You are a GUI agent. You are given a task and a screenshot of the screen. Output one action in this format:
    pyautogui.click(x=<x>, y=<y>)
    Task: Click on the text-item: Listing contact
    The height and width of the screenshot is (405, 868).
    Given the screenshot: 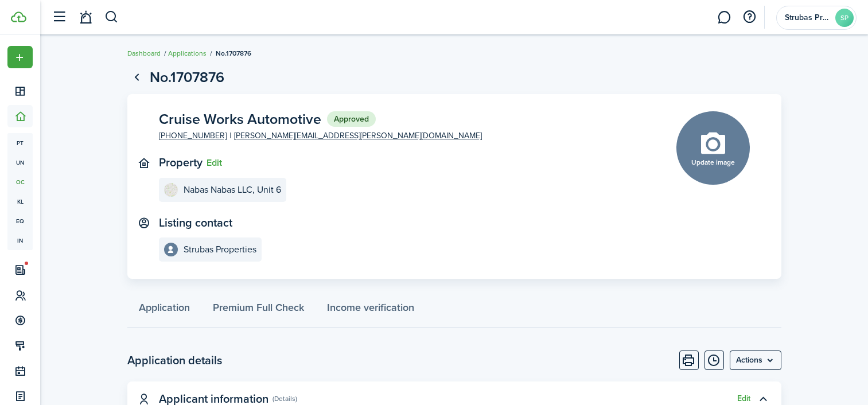 What is the action you would take?
    pyautogui.click(x=196, y=223)
    